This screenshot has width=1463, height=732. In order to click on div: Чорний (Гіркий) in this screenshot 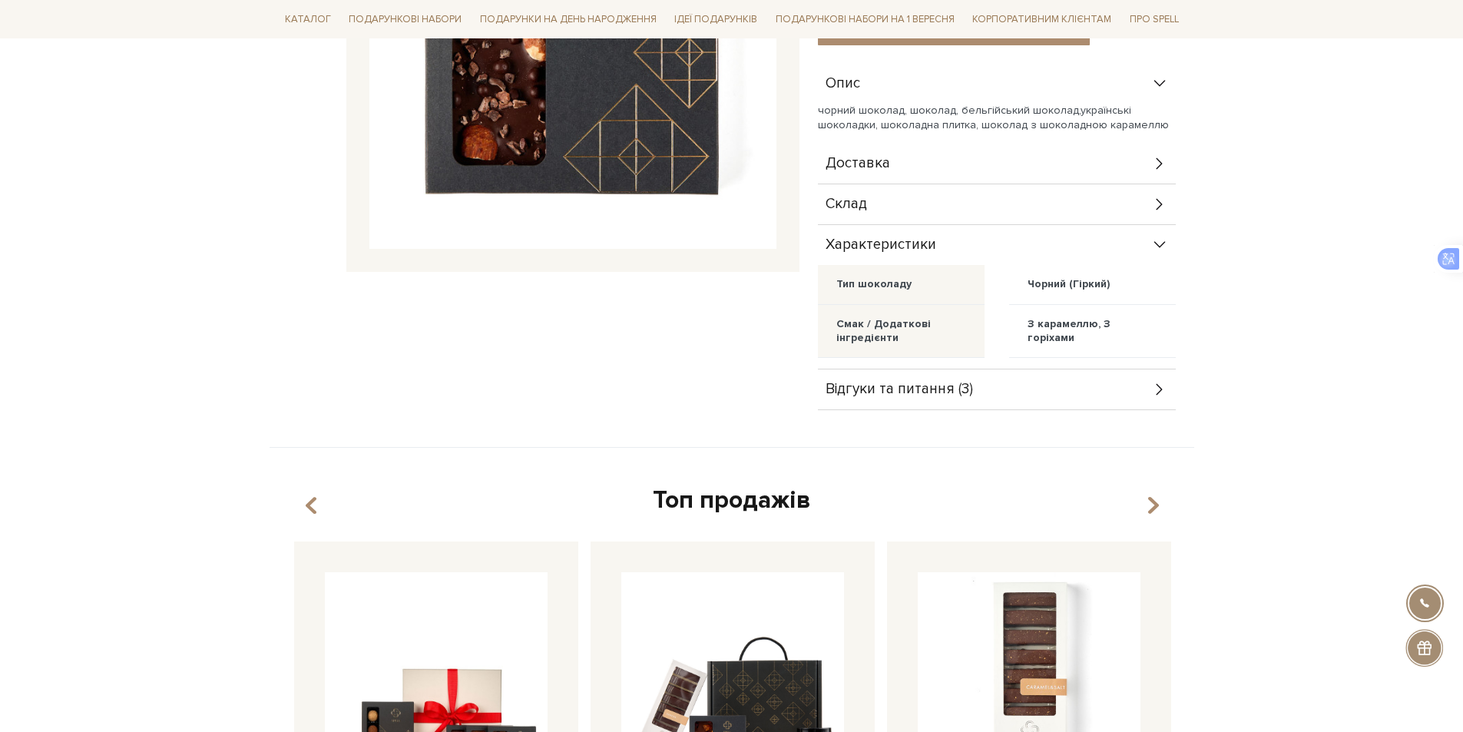, I will do `click(1068, 284)`.